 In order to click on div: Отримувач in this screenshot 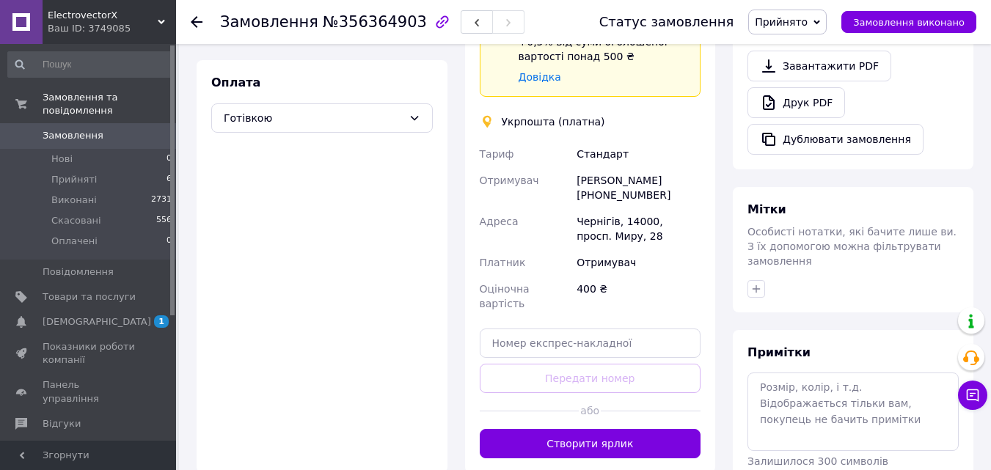, I will do `click(638, 263)`.